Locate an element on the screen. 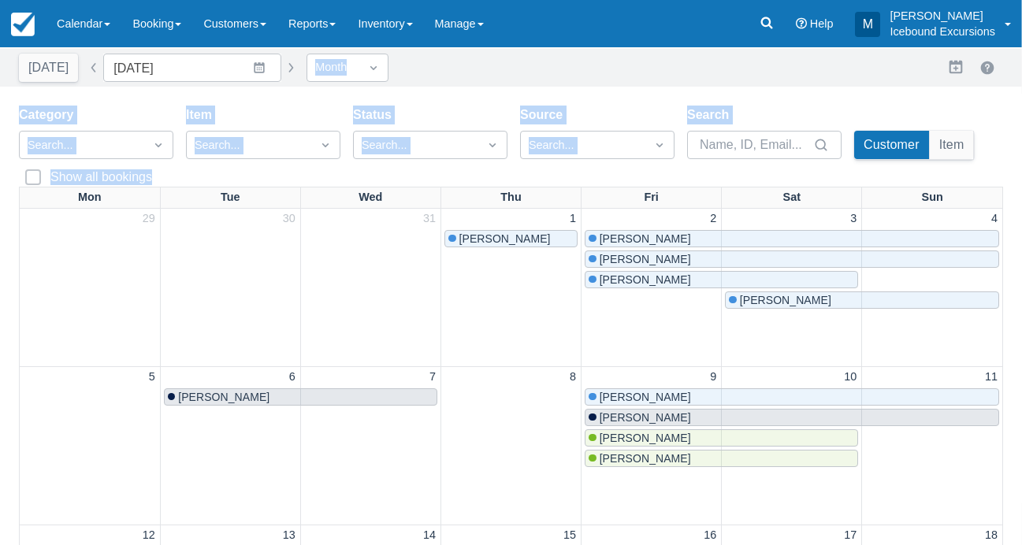 This screenshot has height=545, width=1022. button: Customer is located at coordinates (891, 145).